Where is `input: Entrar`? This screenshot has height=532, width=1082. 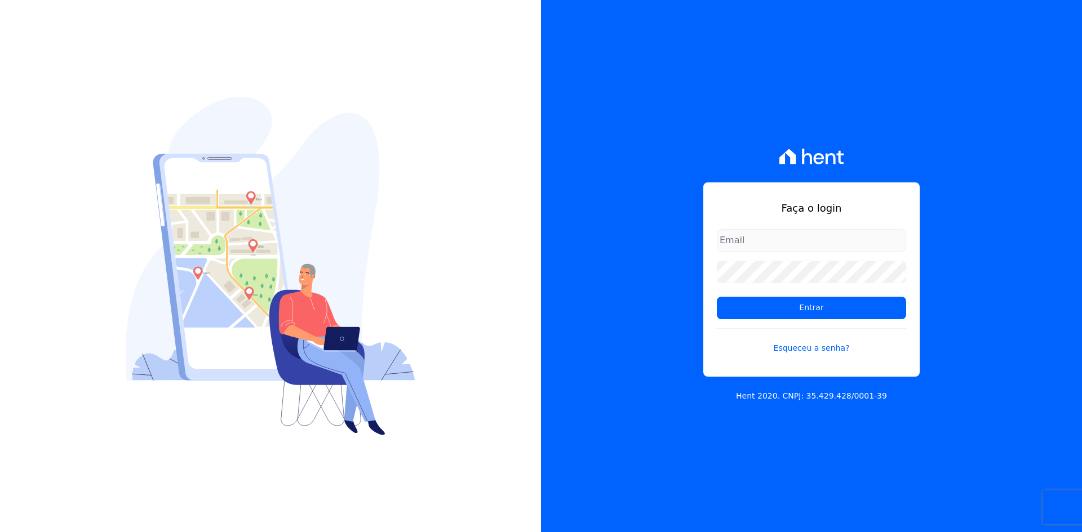
input: Entrar is located at coordinates (811, 308).